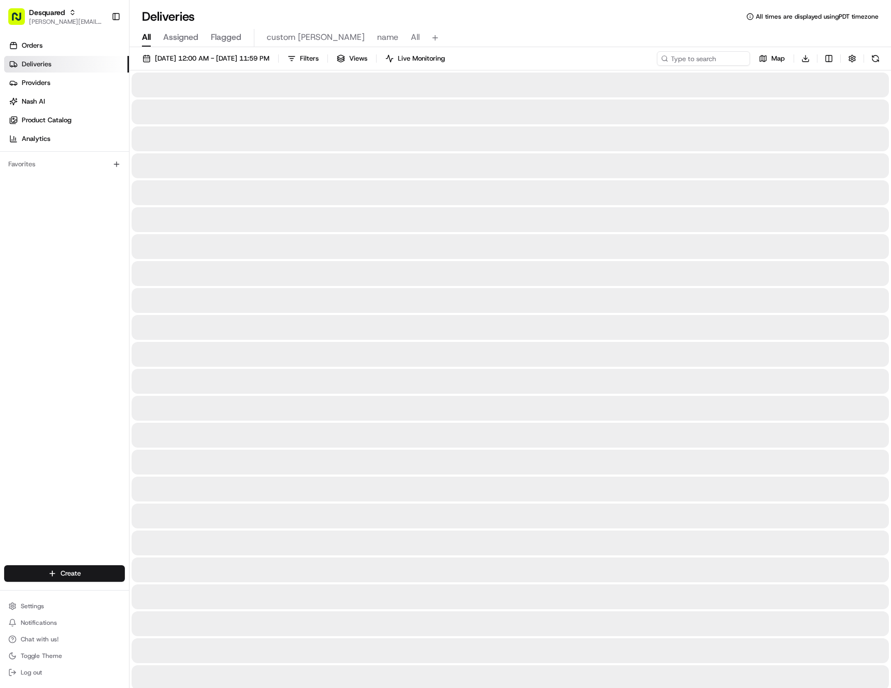 This screenshot has height=688, width=891. Describe the element at coordinates (32, 46) in the screenshot. I see `span: Orders` at that location.